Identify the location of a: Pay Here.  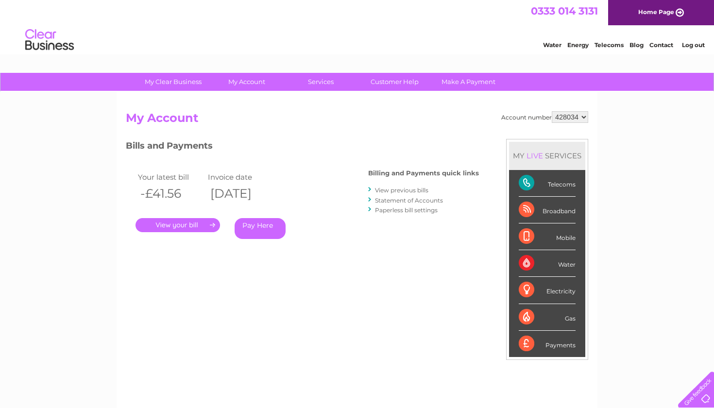
(260, 228).